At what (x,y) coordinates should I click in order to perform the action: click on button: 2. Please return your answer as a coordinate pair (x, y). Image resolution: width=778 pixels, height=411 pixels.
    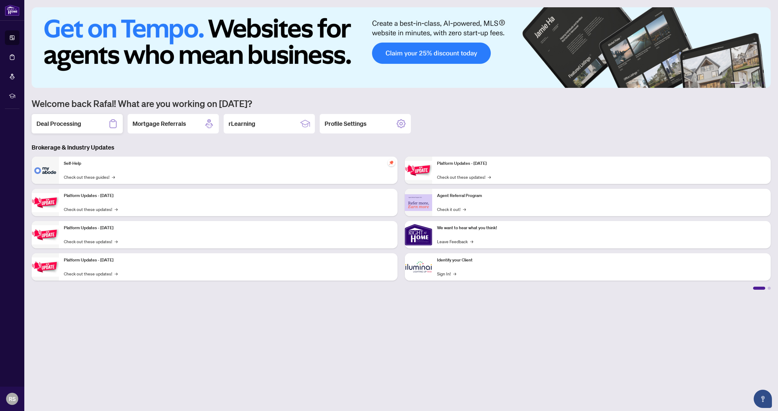
    Looking at the image, I should click on (744, 83).